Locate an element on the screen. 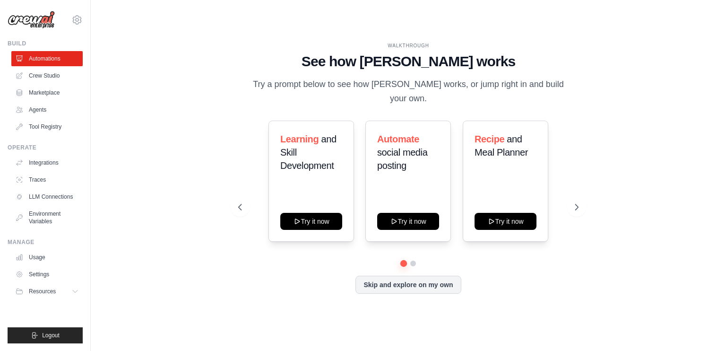 The width and height of the screenshot is (726, 351). a: Settings is located at coordinates (47, 274).